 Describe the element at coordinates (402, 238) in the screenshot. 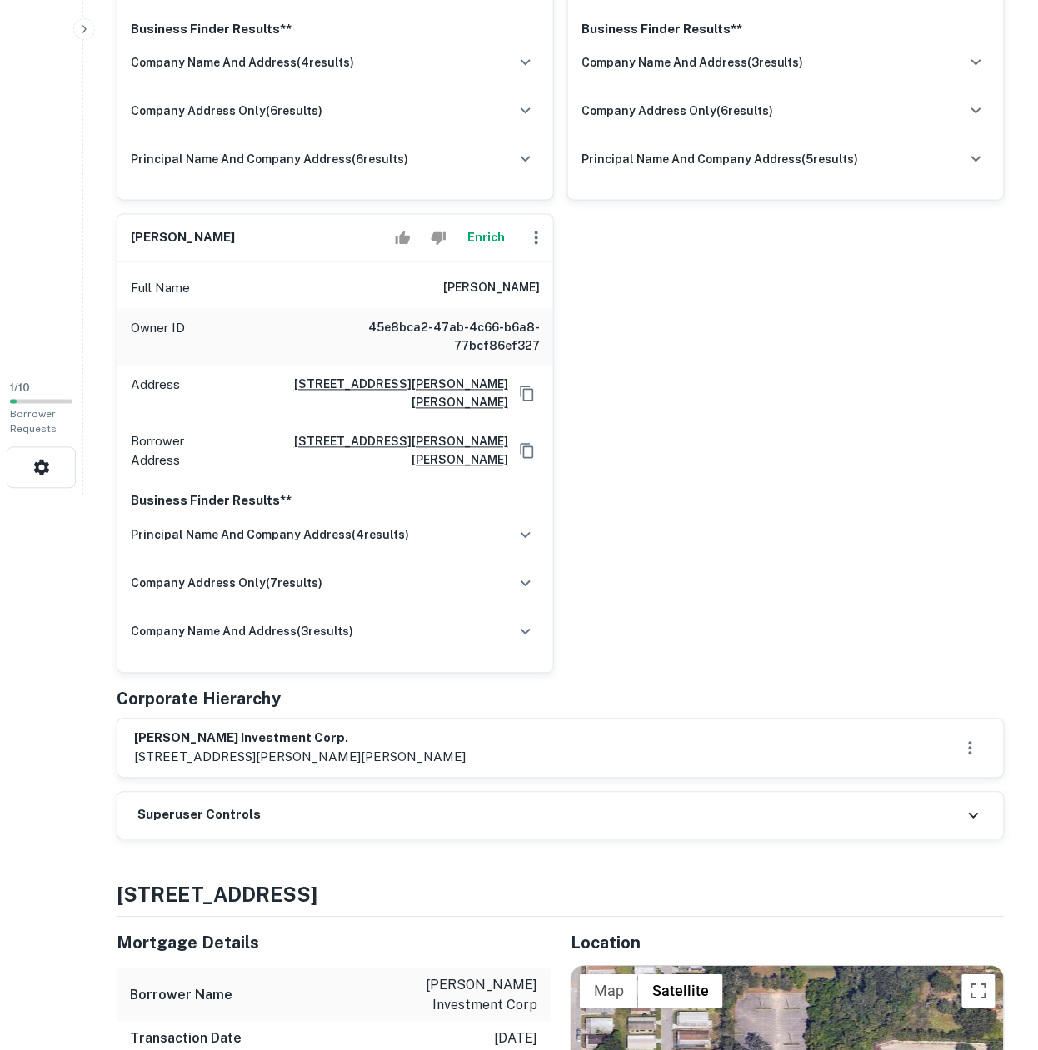

I see `button: Accept` at that location.